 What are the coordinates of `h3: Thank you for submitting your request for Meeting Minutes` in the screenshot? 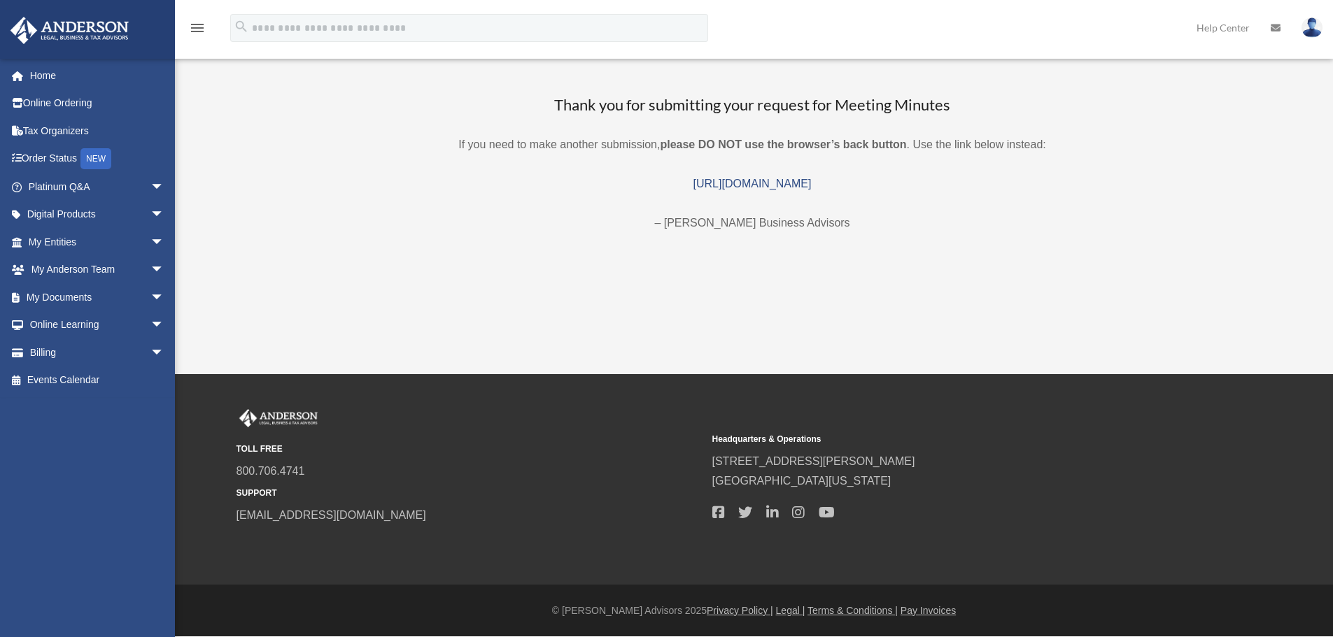 It's located at (752, 105).